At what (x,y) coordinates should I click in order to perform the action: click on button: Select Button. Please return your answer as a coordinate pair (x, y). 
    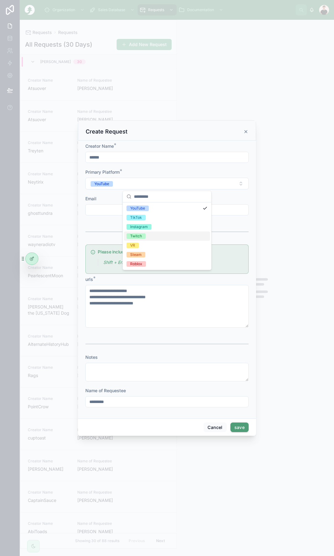
    Looking at the image, I should click on (167, 183).